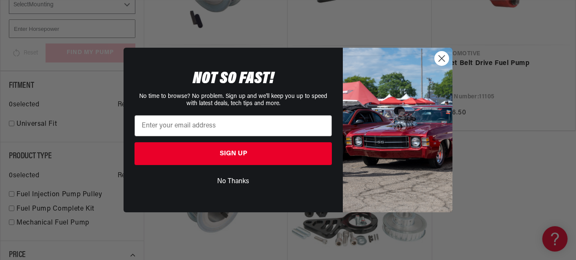 This screenshot has width=576, height=260. What do you see at coordinates (233, 79) in the screenshot?
I see `span: NOT SO FAST!` at bounding box center [233, 79].